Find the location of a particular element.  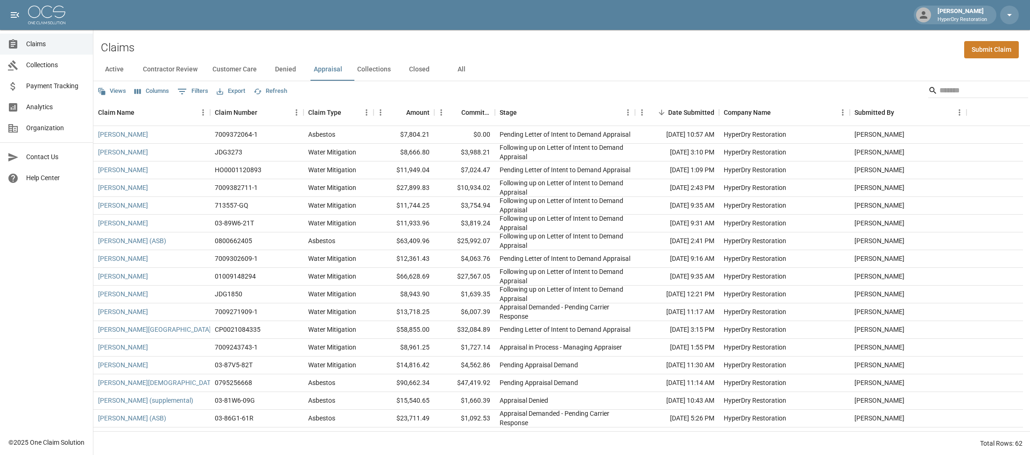

div: $10,934.02 is located at coordinates (465, 188).